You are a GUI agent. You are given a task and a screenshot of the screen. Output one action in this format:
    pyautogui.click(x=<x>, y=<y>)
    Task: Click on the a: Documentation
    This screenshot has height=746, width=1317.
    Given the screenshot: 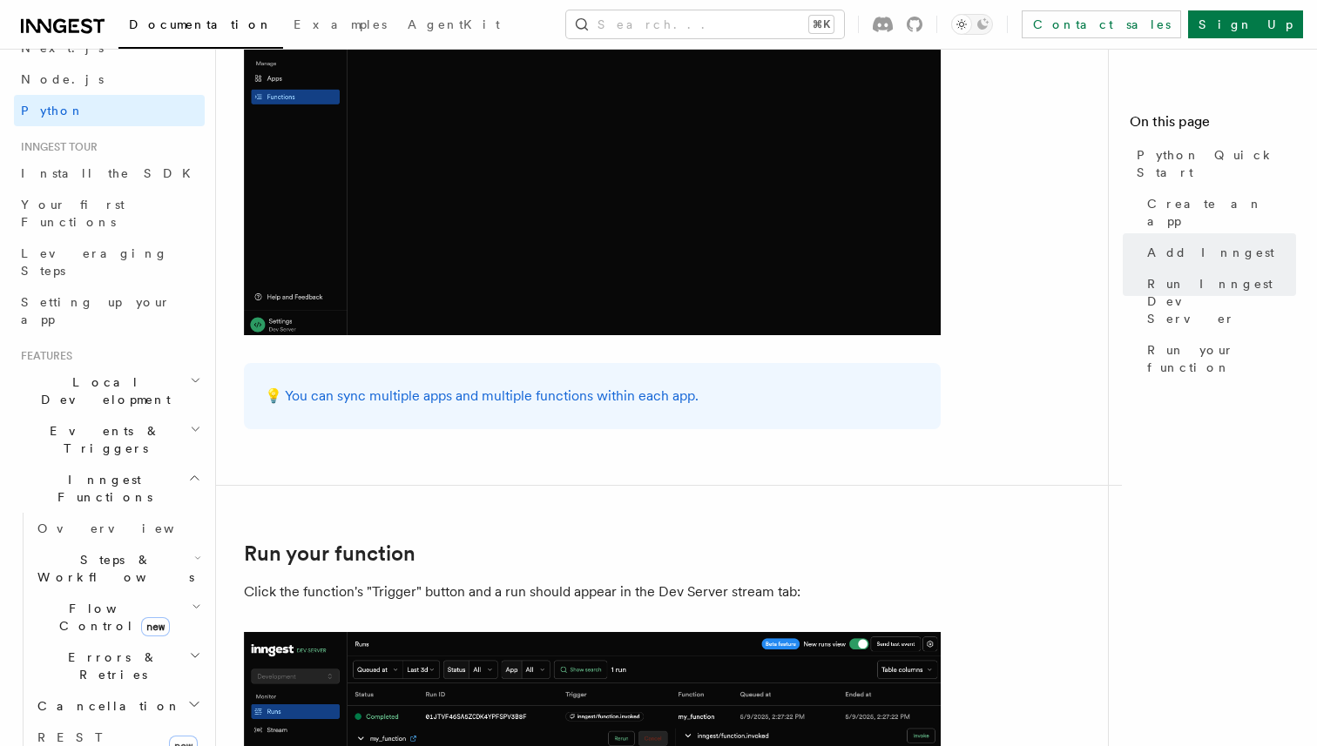 What is the action you would take?
    pyautogui.click(x=200, y=27)
    